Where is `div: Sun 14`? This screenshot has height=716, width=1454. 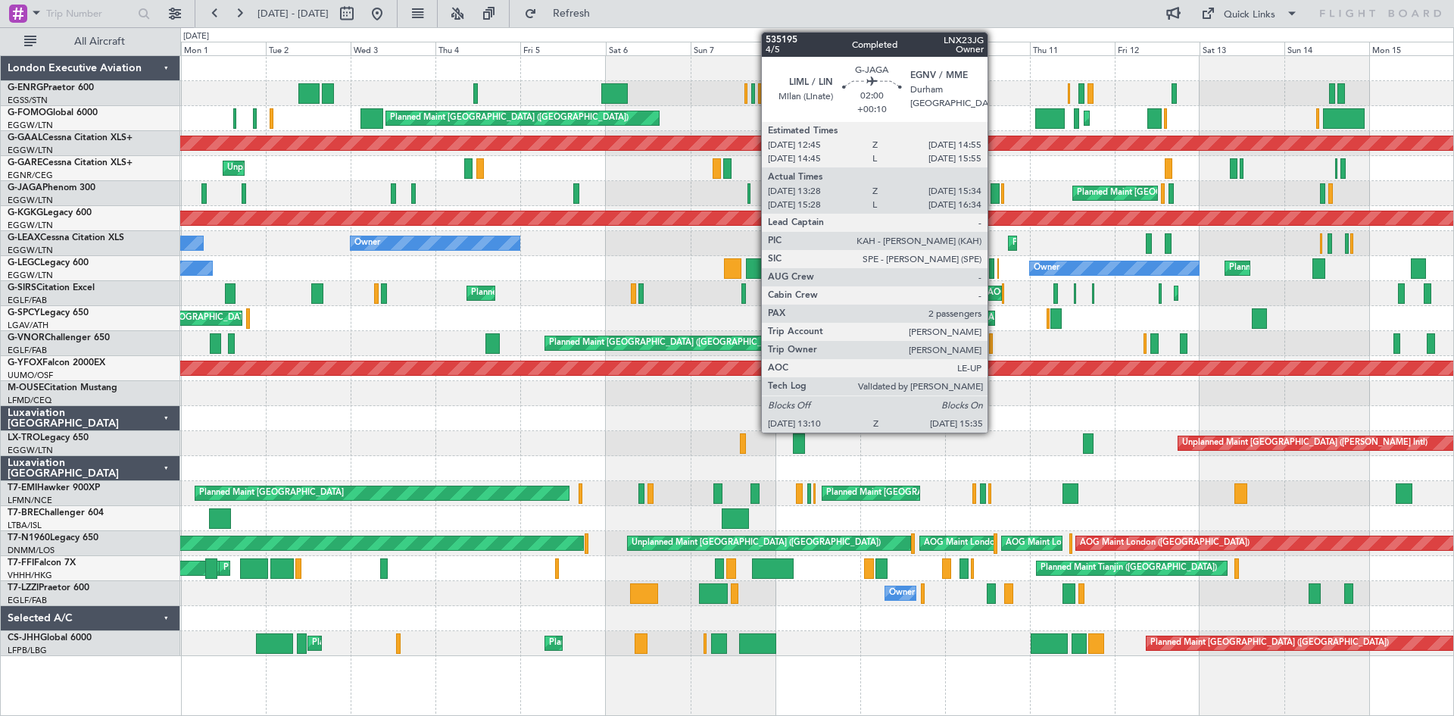
div: Sun 14 is located at coordinates (1327, 48).